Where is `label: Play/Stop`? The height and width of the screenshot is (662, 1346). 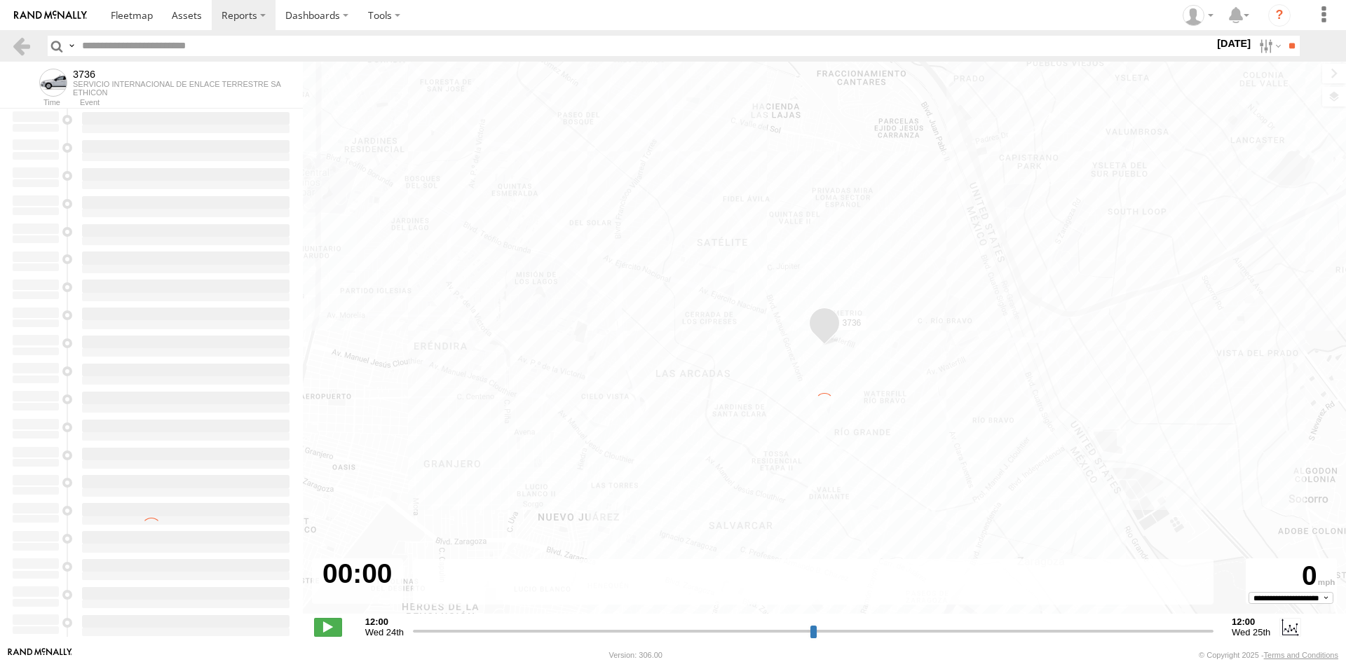
label: Play/Stop is located at coordinates (328, 627).